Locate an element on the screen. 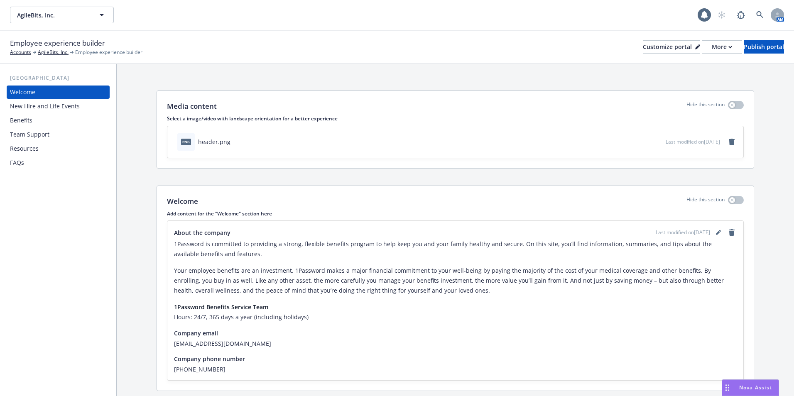 The height and width of the screenshot is (396, 794). span: Nova Assist is located at coordinates (755, 387).